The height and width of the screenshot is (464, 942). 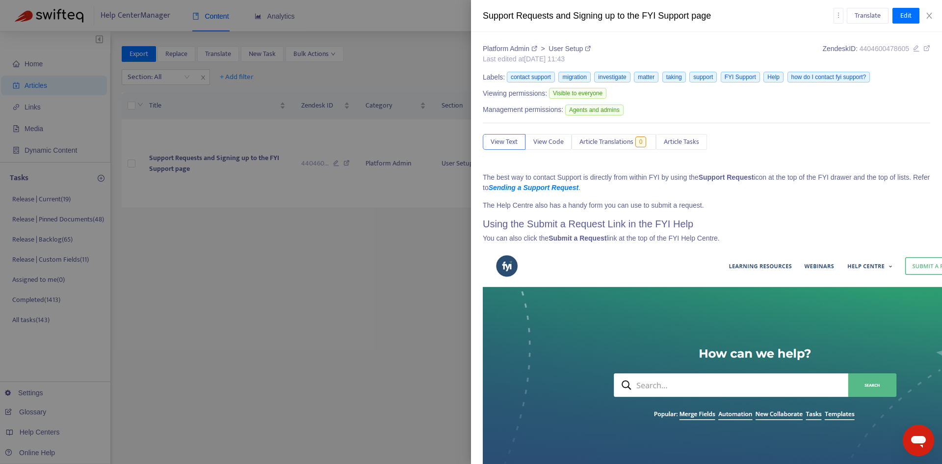 What do you see at coordinates (726, 177) in the screenshot?
I see `strong: Support Request` at bounding box center [726, 177].